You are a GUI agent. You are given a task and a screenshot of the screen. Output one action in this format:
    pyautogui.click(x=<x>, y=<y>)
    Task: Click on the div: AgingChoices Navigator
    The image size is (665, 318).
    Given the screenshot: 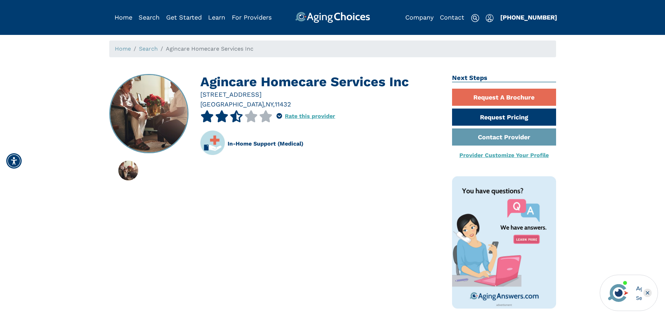 What is the action you would take?
    pyautogui.click(x=638, y=288)
    